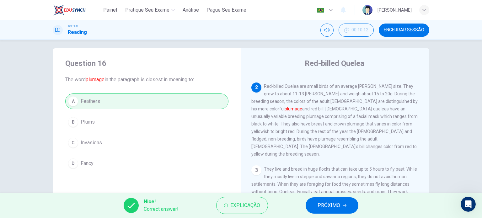 The image size is (482, 218). What do you see at coordinates (150, 10) in the screenshot?
I see `button: Pratique seu exame` at bounding box center [150, 10].